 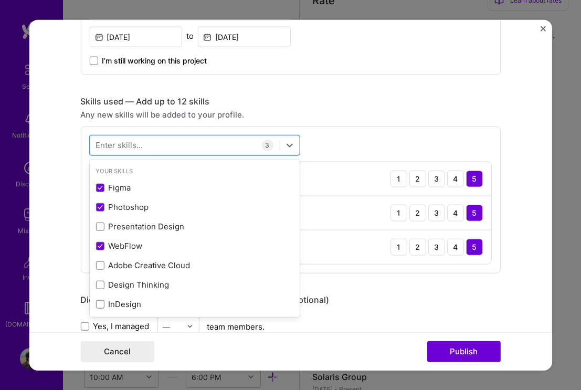 What do you see at coordinates (194, 246) in the screenshot?
I see `div: WebFlow` at bounding box center [194, 246].